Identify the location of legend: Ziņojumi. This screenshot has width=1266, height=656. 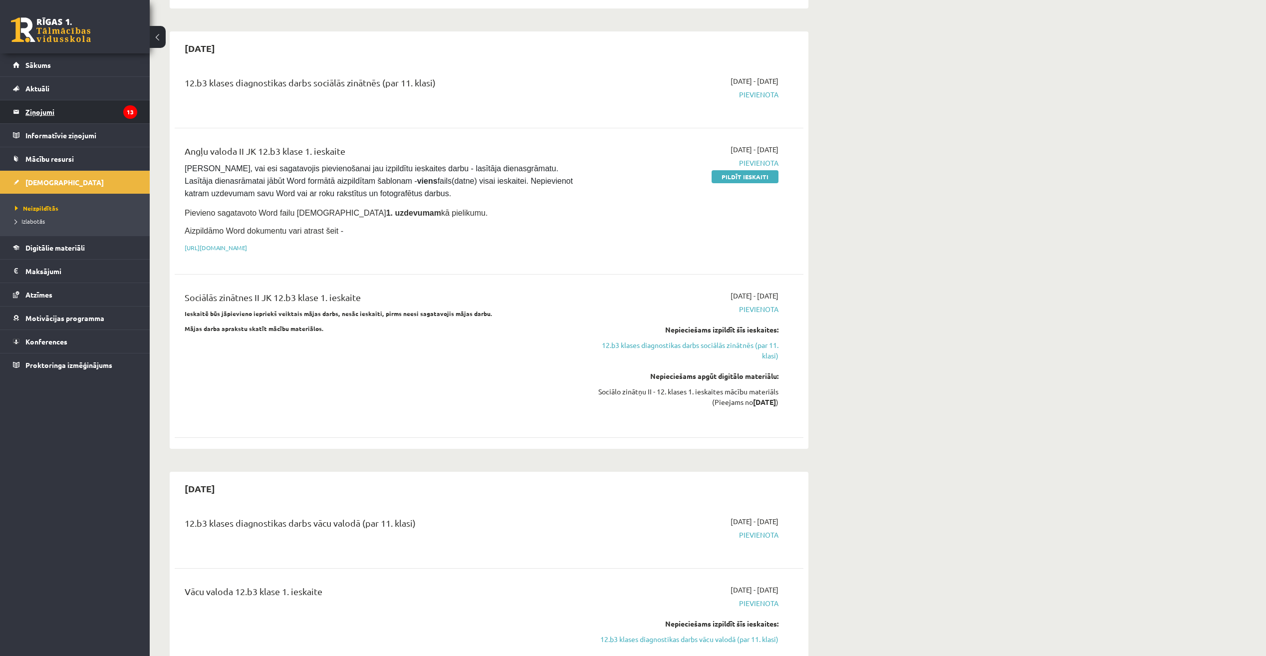
(81, 112).